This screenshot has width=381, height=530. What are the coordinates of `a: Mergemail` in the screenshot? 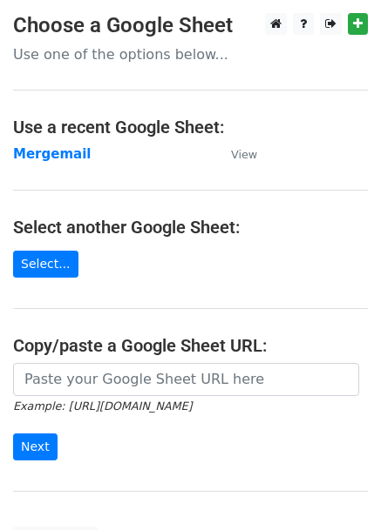 It's located at (51, 154).